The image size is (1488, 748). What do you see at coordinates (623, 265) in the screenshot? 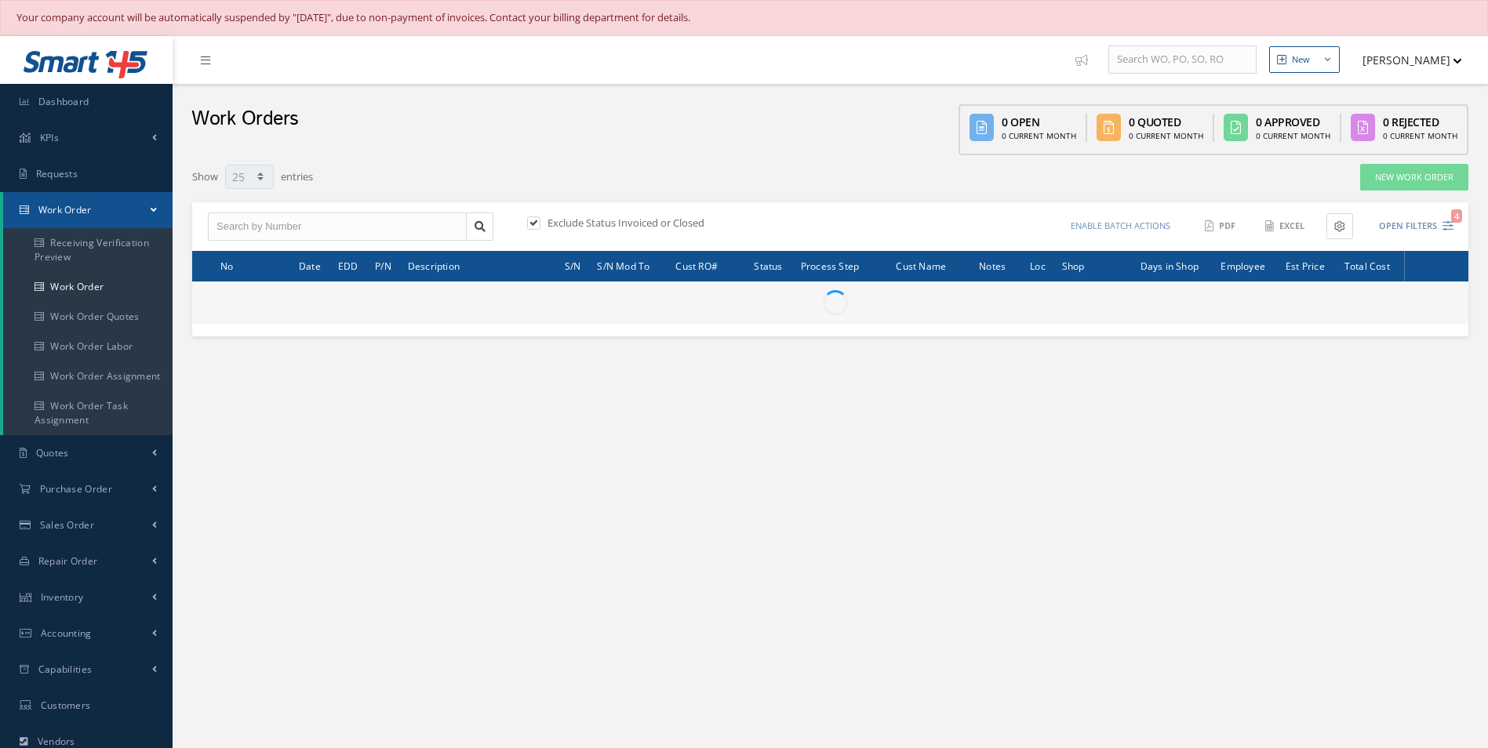
I see `span: S/N Mod To` at bounding box center [623, 265].